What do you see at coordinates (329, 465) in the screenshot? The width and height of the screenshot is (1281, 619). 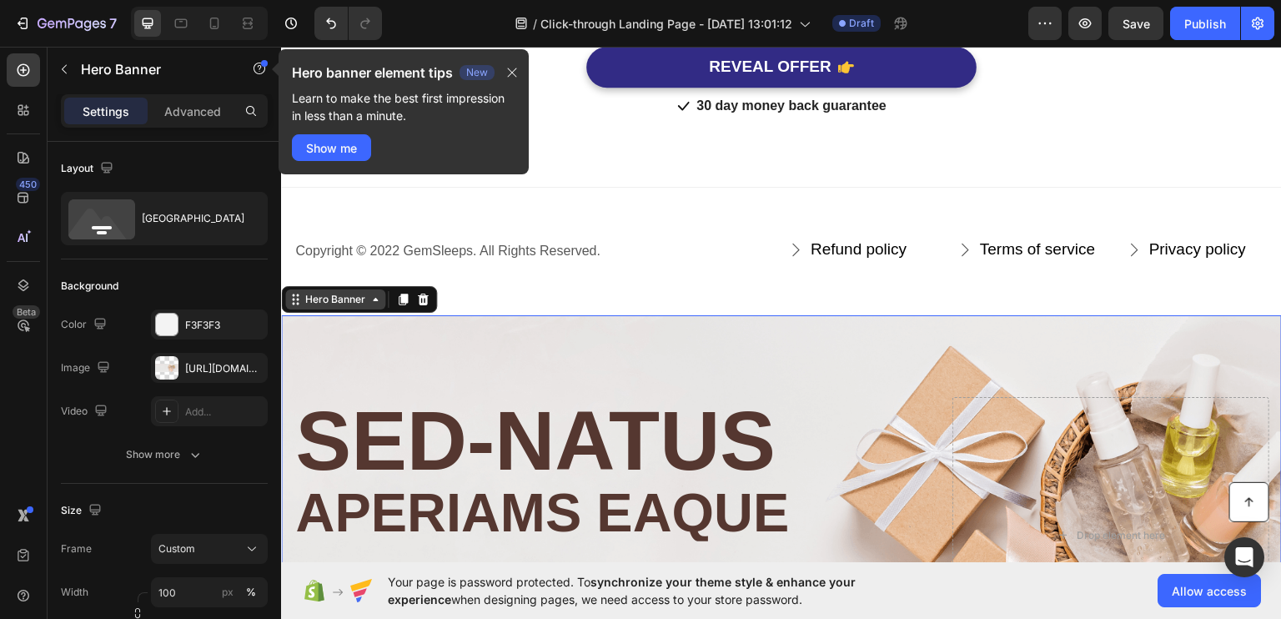 I see `p: aperiams eaque` at bounding box center [329, 465].